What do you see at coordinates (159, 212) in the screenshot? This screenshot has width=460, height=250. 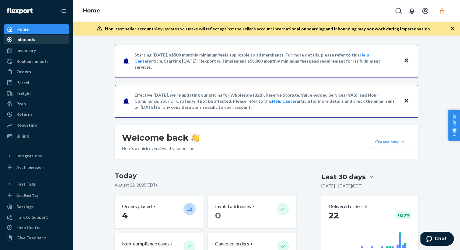 I see `button: Orders placed 4` at bounding box center [159, 212].